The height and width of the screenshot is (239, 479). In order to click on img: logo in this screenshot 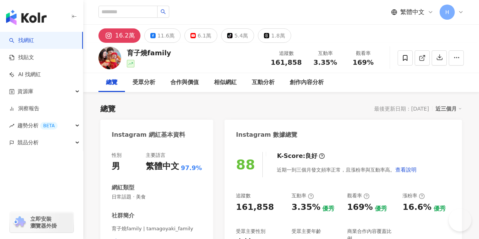, I will do `click(26, 17)`.